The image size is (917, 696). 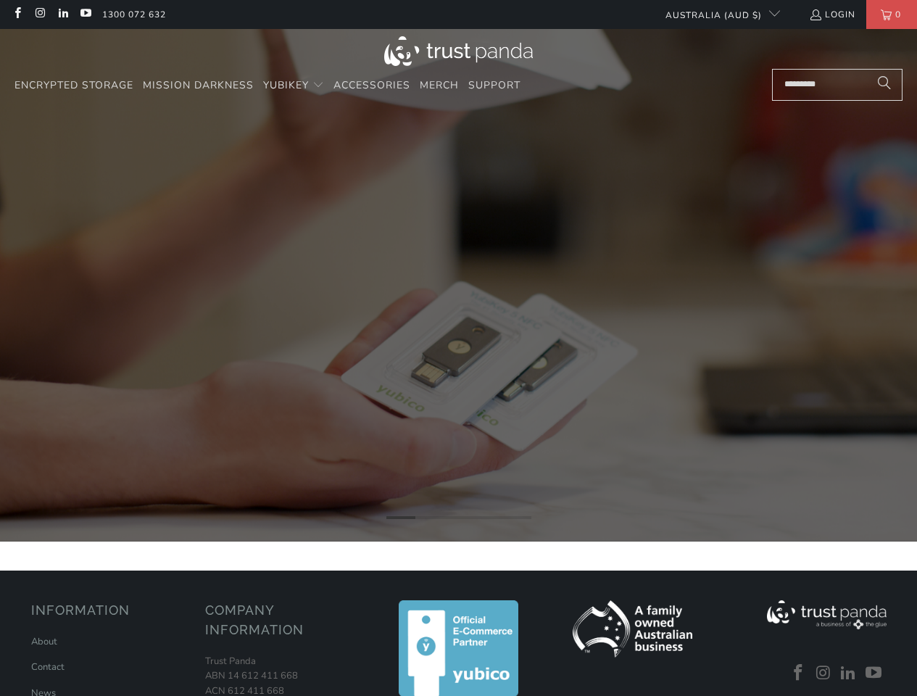 What do you see at coordinates (74, 85) in the screenshot?
I see `span: Encrypted Storage` at bounding box center [74, 85].